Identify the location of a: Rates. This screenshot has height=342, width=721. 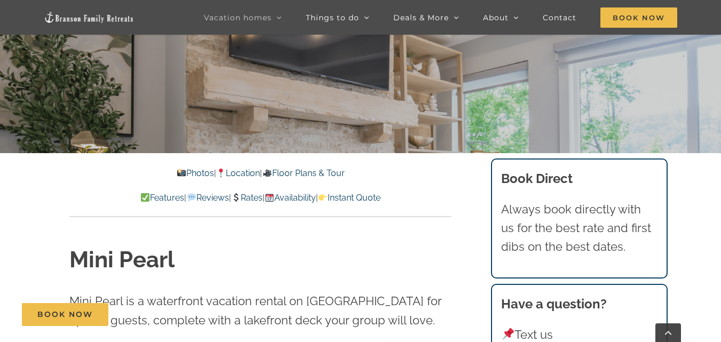
(247, 197).